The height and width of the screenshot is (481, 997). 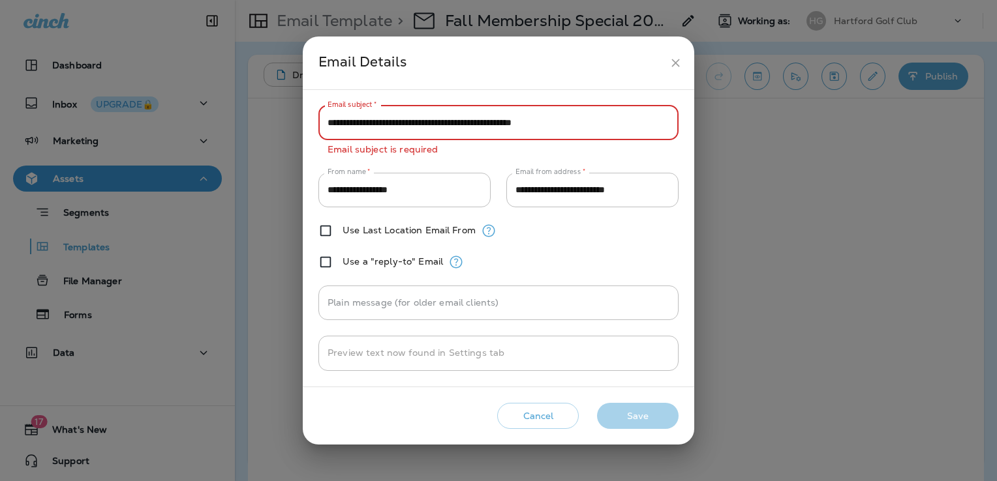 I want to click on button: close, so click(x=675, y=63).